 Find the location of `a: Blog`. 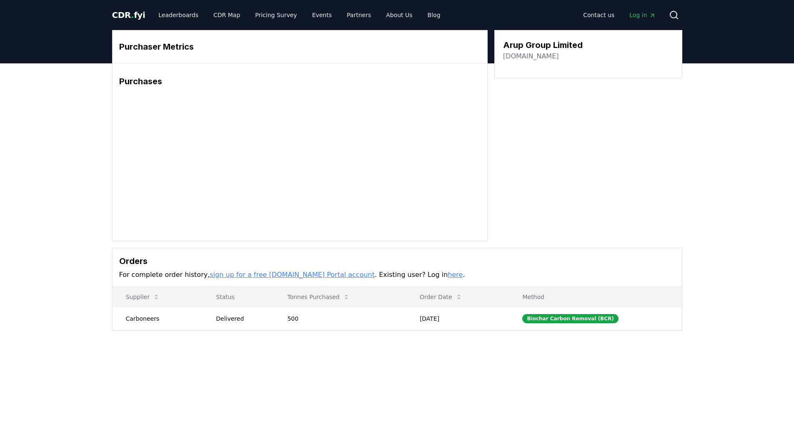

a: Blog is located at coordinates (434, 15).